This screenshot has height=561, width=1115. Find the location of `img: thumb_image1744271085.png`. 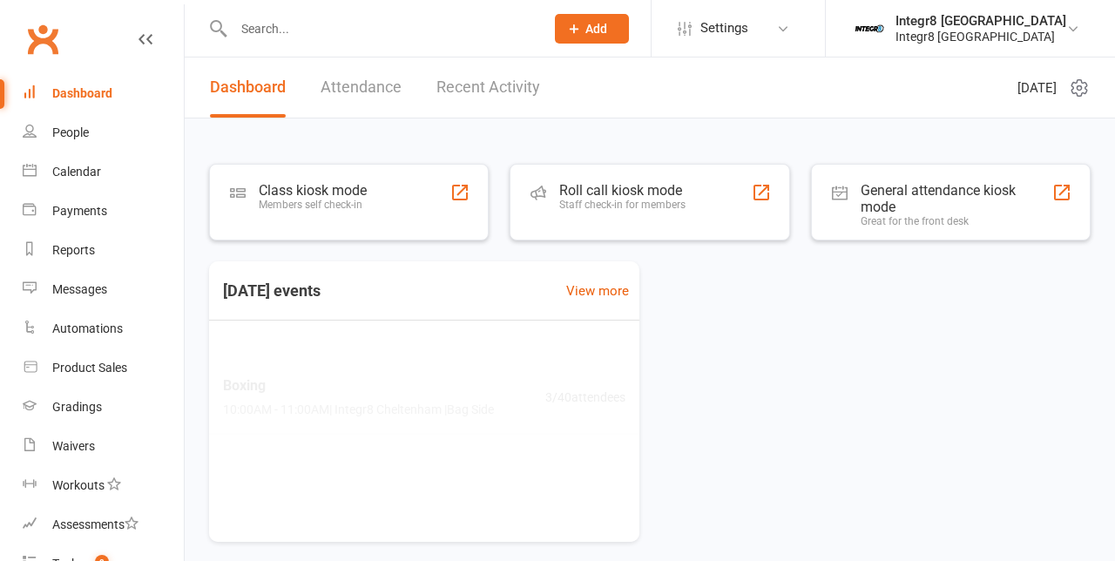

img: thumb_image1744271085.png is located at coordinates (869, 29).